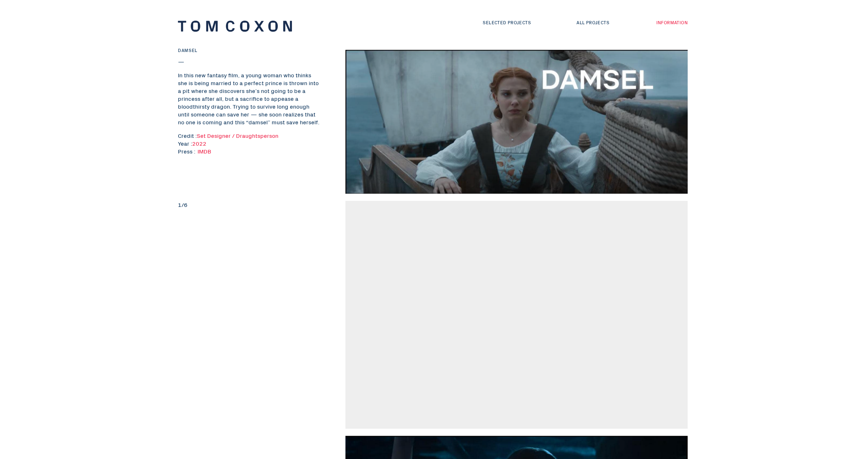 This screenshot has height=459, width=862. What do you see at coordinates (235, 26) in the screenshot?
I see `img: tclogo.svg` at bounding box center [235, 26].